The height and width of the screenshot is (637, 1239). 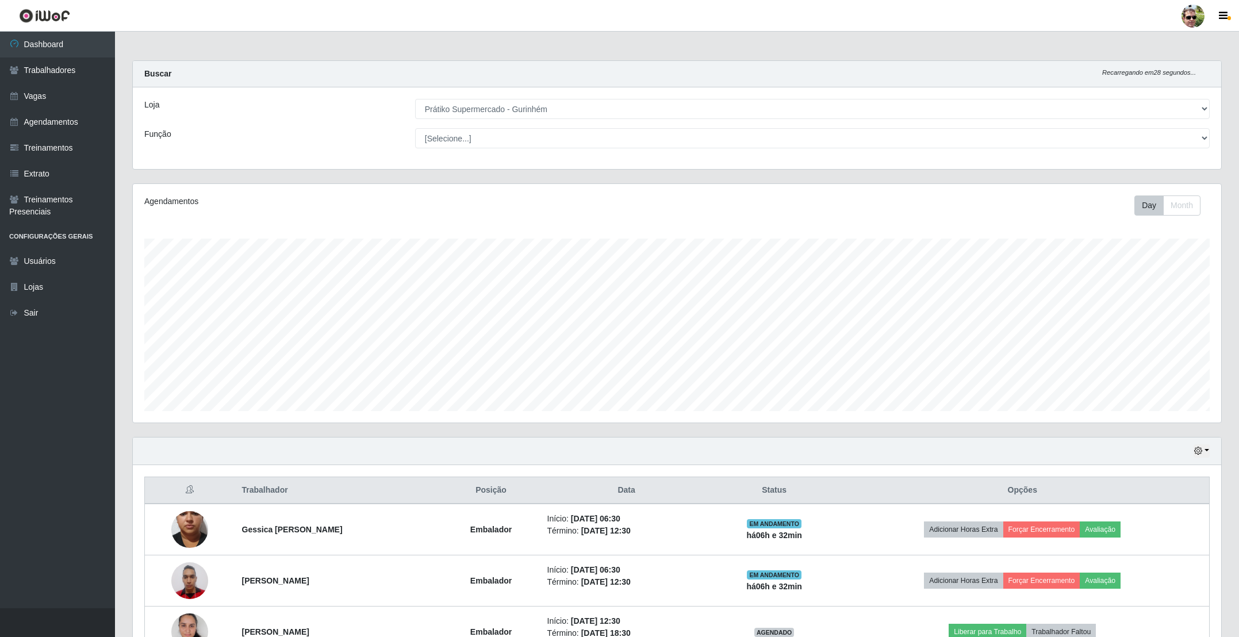 What do you see at coordinates (1022, 490) in the screenshot?
I see `th: Opções` at bounding box center [1022, 490].